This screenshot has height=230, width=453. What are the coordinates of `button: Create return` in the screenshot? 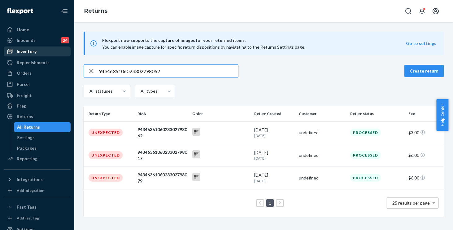 It's located at (424, 71).